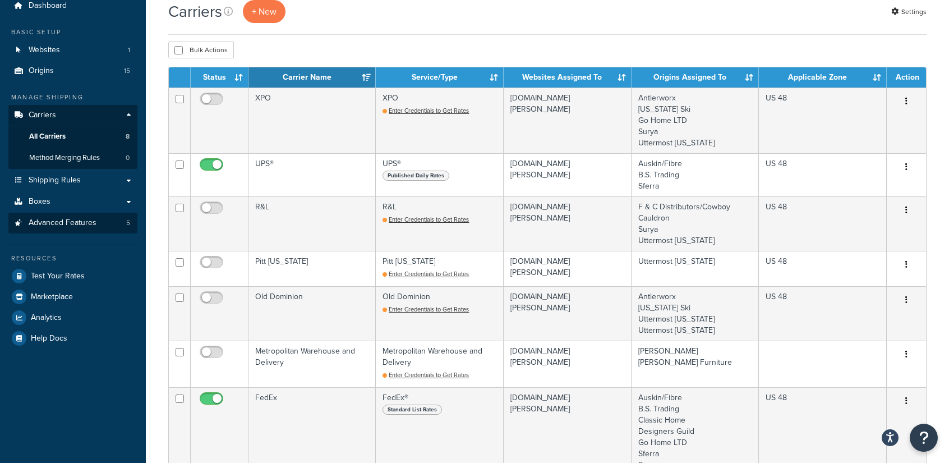  Describe the element at coordinates (73, 137) in the screenshot. I see `li: Carriers` at that location.